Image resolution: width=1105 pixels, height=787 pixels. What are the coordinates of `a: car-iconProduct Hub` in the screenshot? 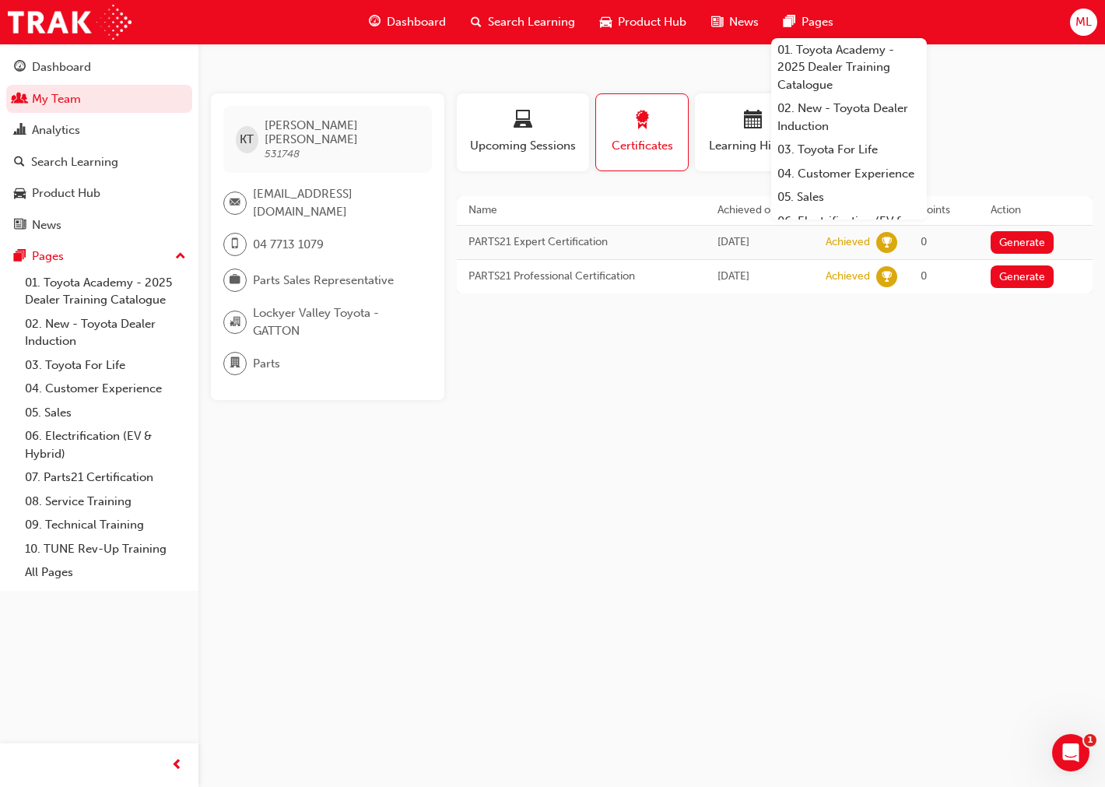 It's located at (643, 22).